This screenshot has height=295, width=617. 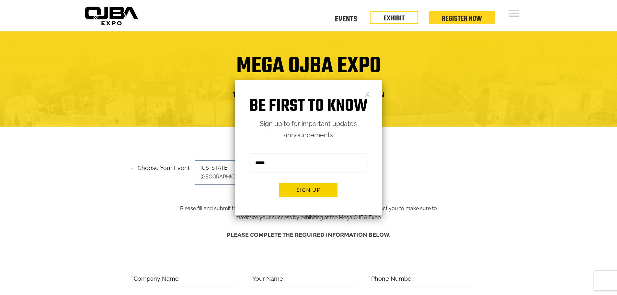 I want to click on h4: Please complete the required information below., so click(x=308, y=235).